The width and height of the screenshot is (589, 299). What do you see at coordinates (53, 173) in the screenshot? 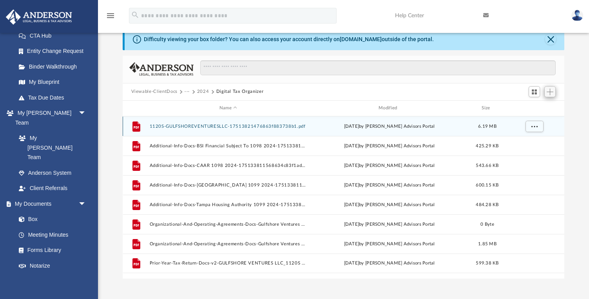
I see `a: Anderson System` at bounding box center [53, 173].